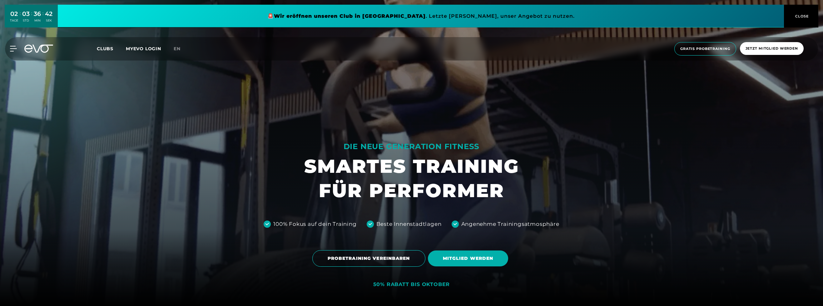 The image size is (823, 306). Describe the element at coordinates (369, 259) in the screenshot. I see `span: PROBETRAINING VEREINBAREN` at that location.